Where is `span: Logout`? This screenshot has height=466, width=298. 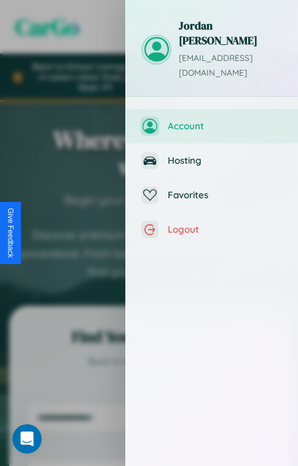
span: Logout is located at coordinates (225, 229).